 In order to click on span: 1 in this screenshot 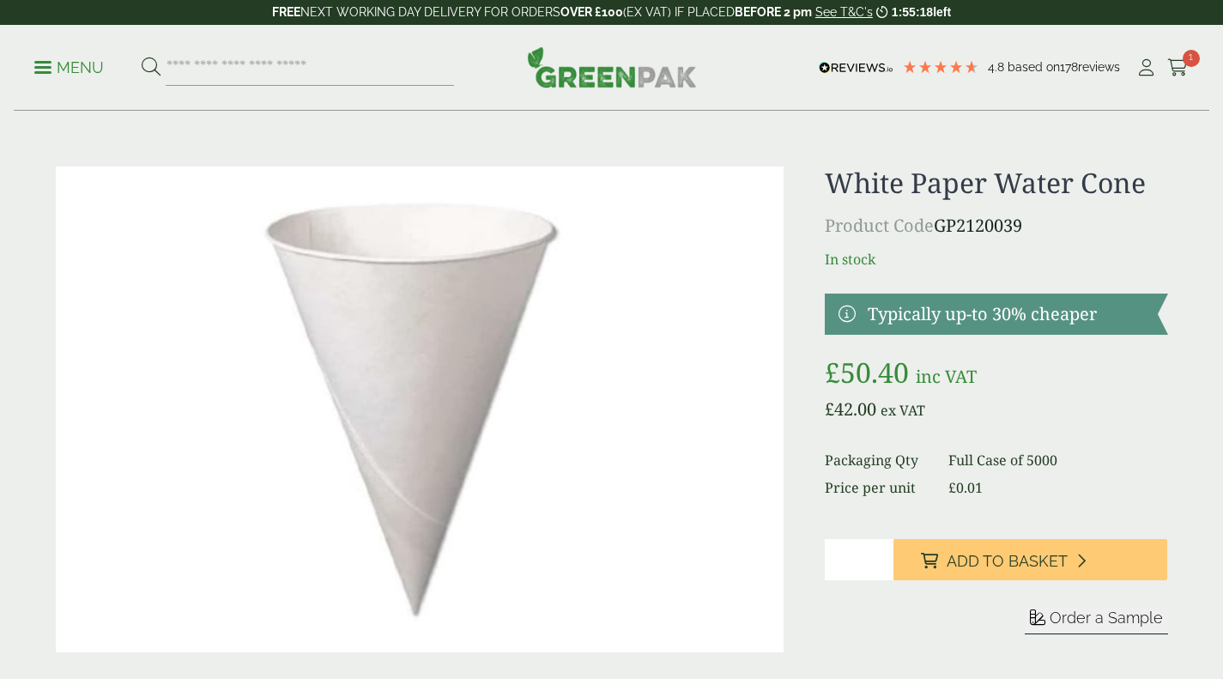, I will do `click(1191, 58)`.